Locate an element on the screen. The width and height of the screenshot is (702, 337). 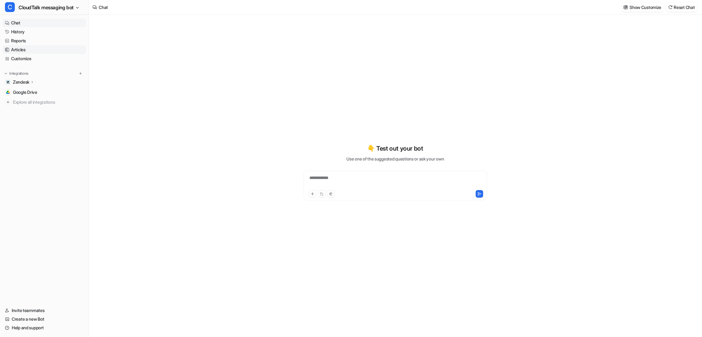
a: History is located at coordinates (44, 32).